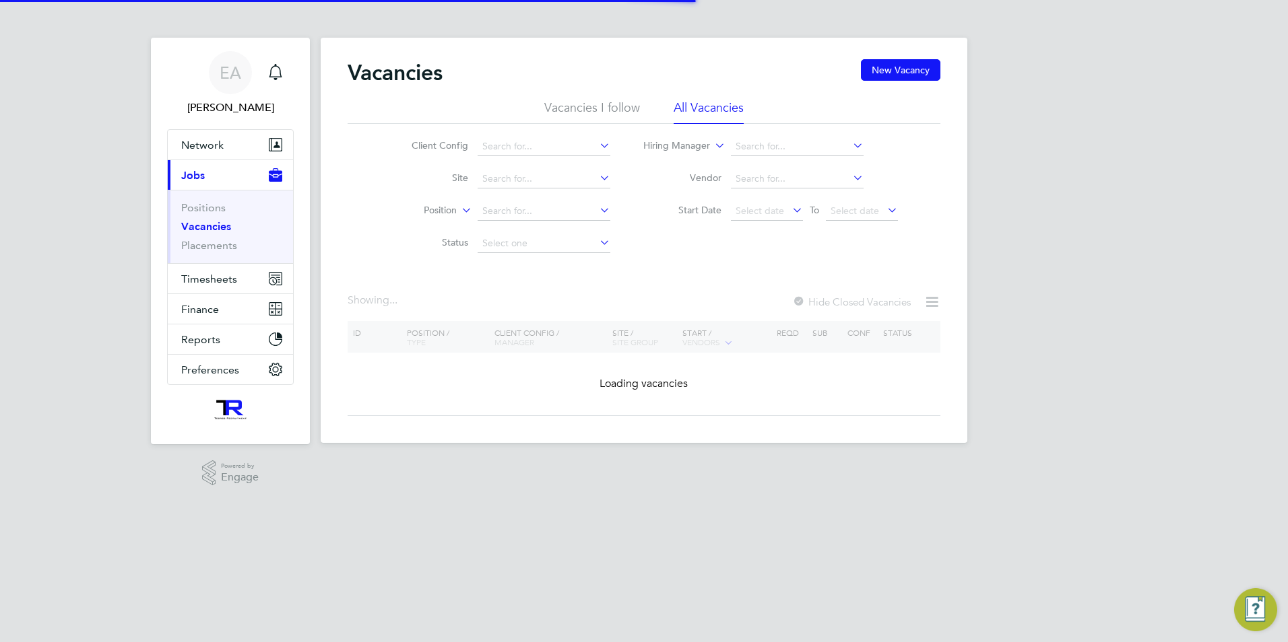  Describe the element at coordinates (429, 178) in the screenshot. I see `label: Site` at that location.